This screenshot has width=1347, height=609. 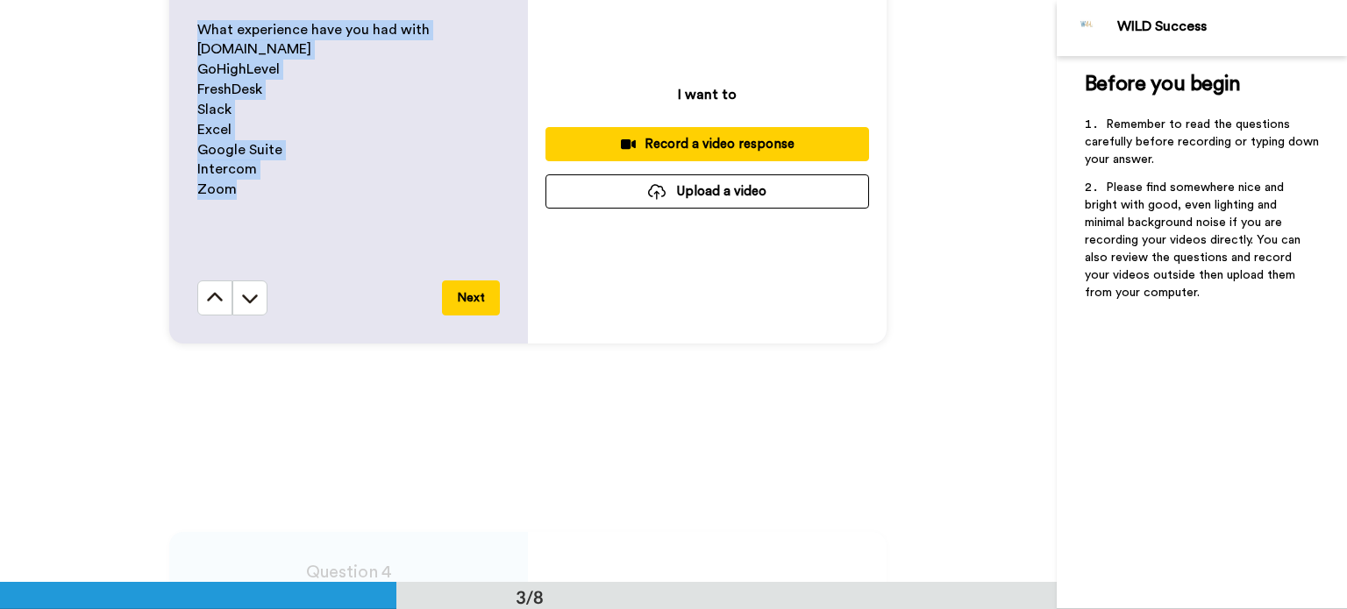 What do you see at coordinates (1087, 28) in the screenshot?
I see `img: Profile Image` at bounding box center [1087, 28].